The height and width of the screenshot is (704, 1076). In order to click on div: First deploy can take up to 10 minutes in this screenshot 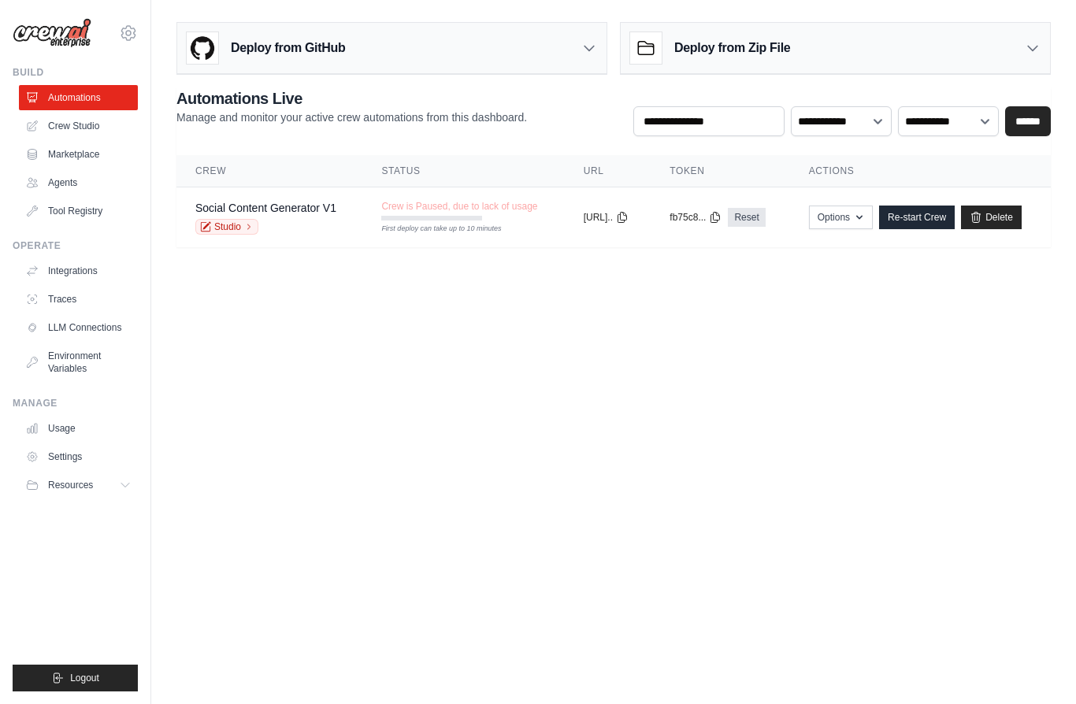, I will do `click(432, 229)`.